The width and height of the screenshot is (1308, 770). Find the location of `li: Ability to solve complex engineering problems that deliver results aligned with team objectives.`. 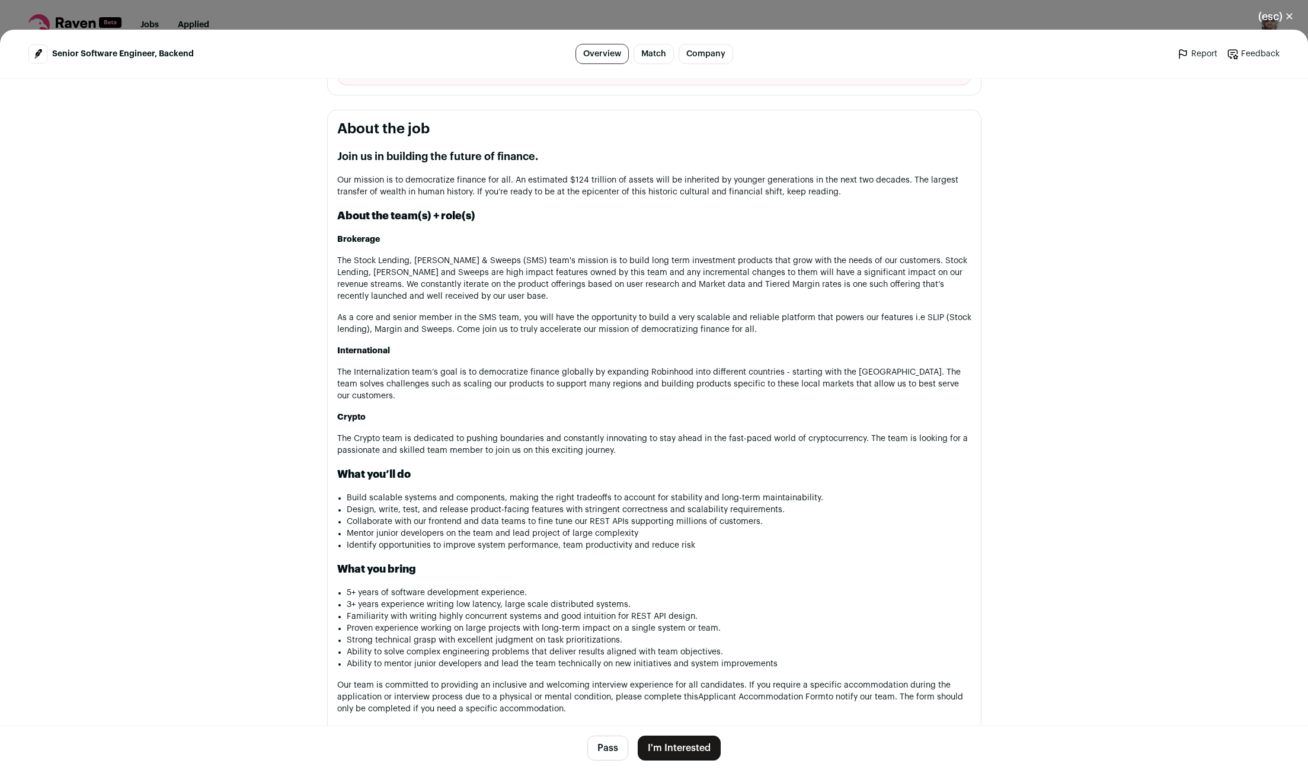

li: Ability to solve complex engineering problems that deliver results aligned with team objectives. is located at coordinates (659, 652).